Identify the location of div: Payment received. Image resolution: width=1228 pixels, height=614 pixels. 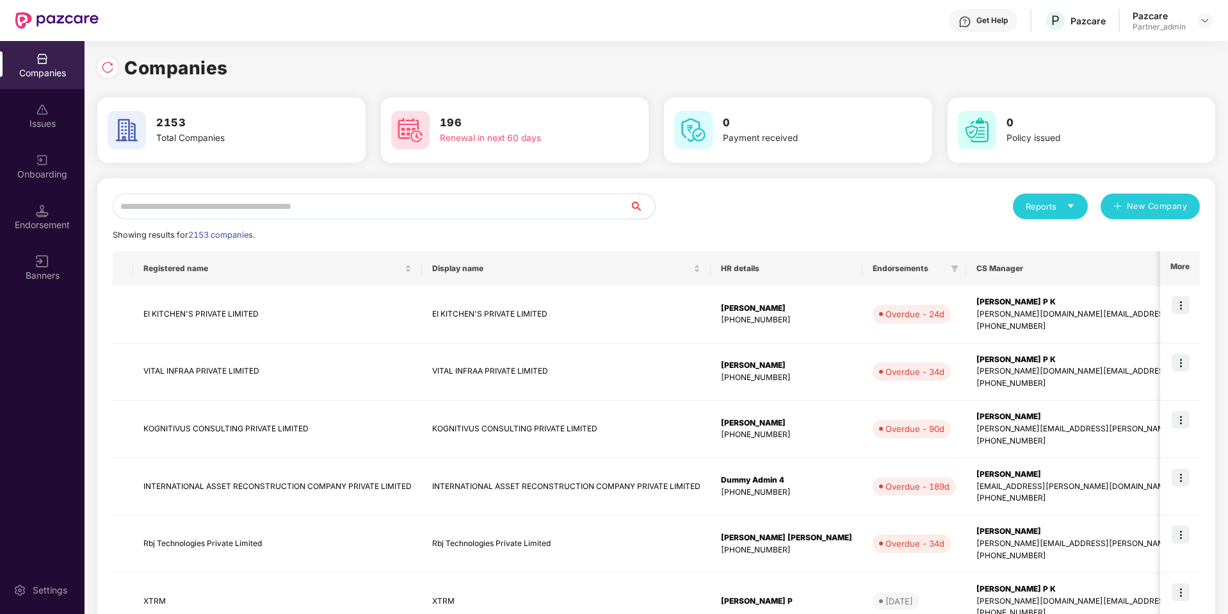
(804, 138).